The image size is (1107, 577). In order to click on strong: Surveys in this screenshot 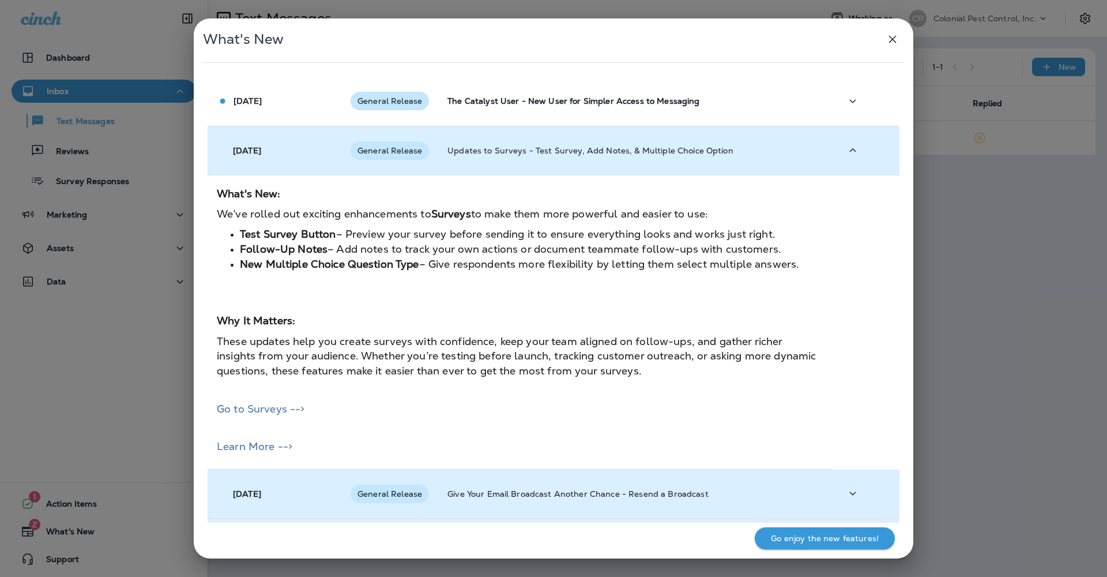, I will do `click(451, 213)`.